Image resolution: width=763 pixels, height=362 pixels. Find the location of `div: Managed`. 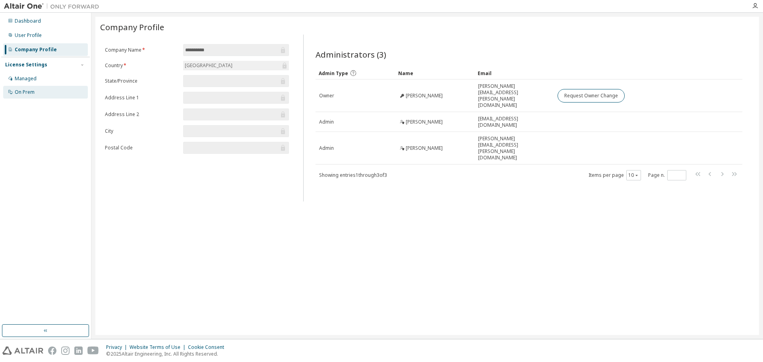

div: Managed is located at coordinates (25, 79).